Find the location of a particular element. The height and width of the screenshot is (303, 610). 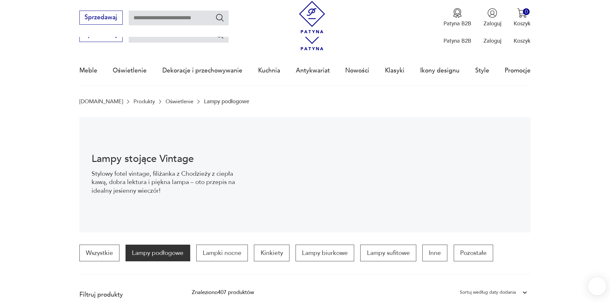

img: Ikonka użytkownika is located at coordinates (492, 13).